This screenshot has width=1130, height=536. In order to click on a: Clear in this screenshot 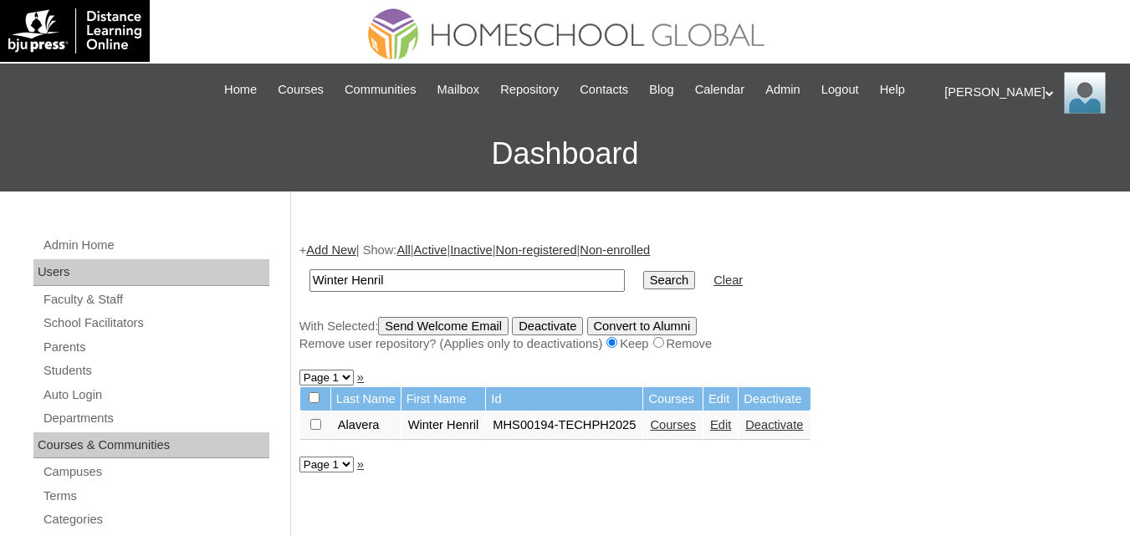, I will do `click(727, 280)`.